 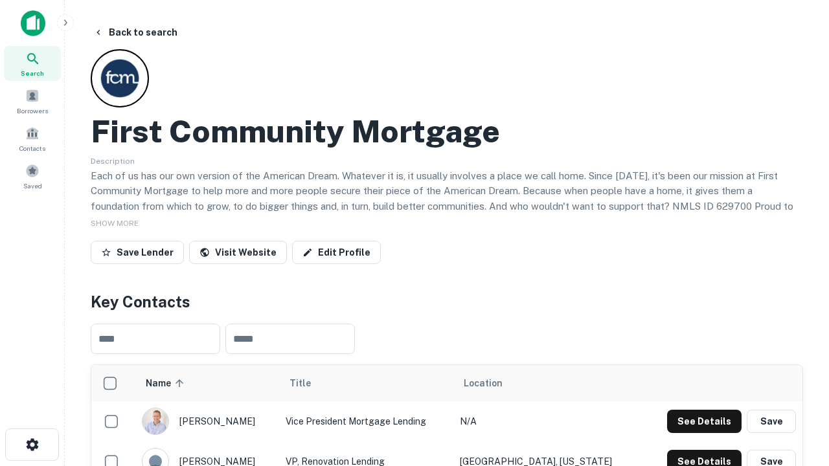 What do you see at coordinates (32, 176) in the screenshot?
I see `a: Saved` at bounding box center [32, 176].